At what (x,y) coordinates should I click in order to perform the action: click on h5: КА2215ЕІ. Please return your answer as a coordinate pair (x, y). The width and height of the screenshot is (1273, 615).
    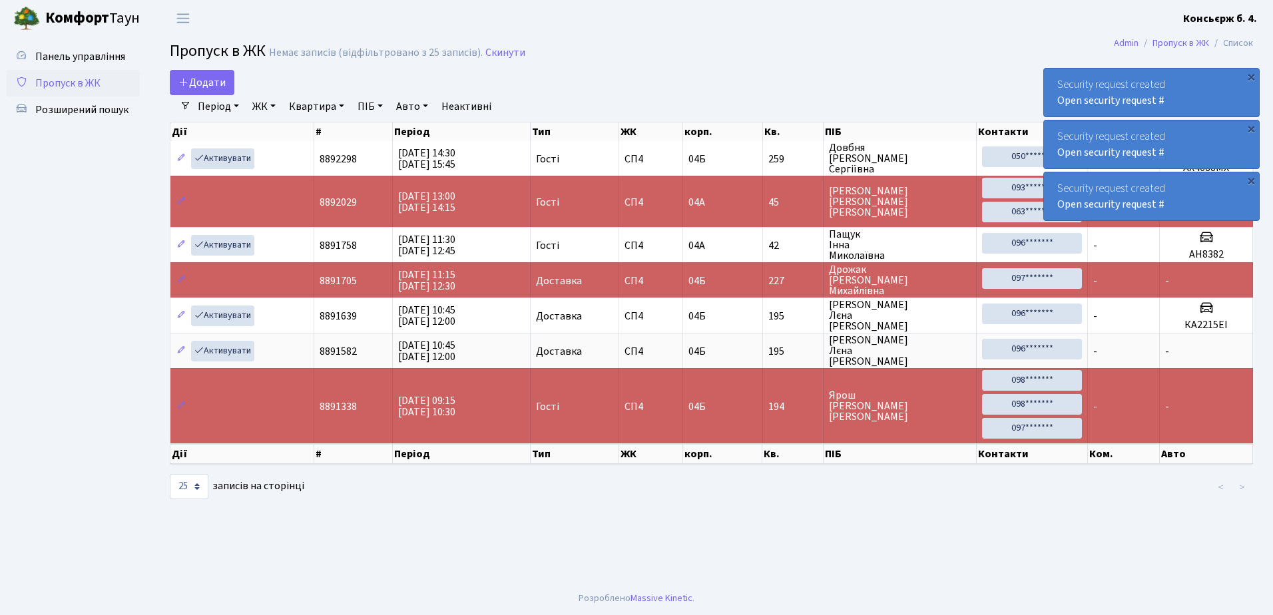
    Looking at the image, I should click on (1206, 325).